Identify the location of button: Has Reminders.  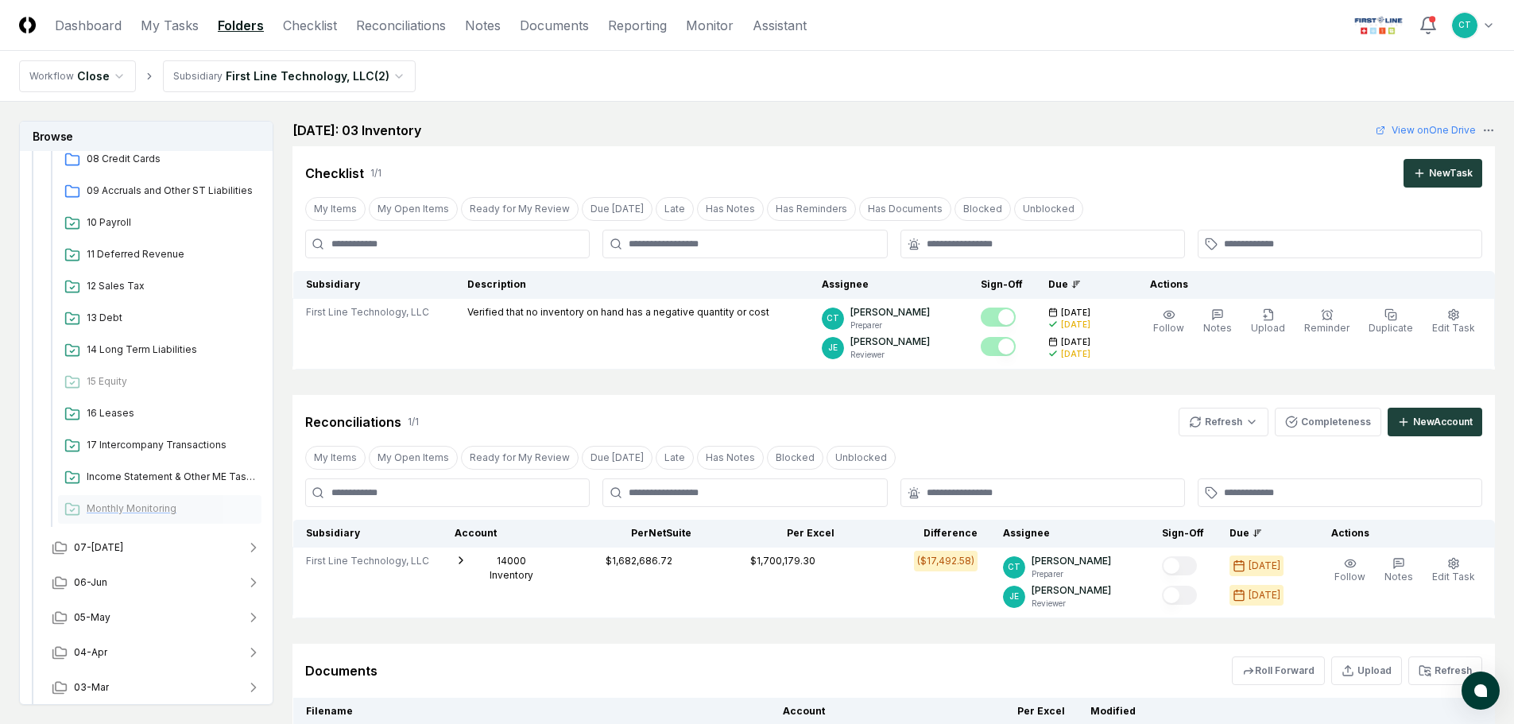
(811, 209).